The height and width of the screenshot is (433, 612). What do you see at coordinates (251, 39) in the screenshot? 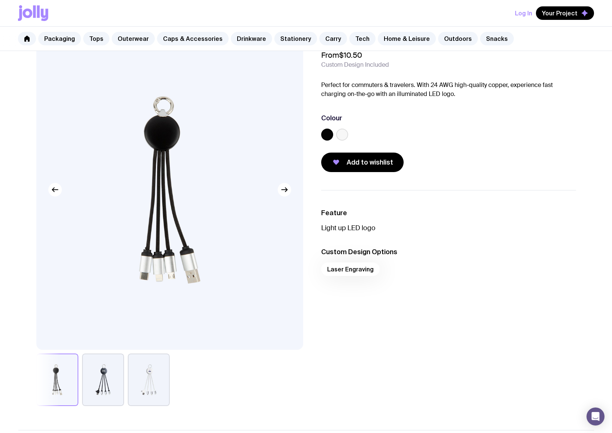
I see `a: Drinkware` at bounding box center [251, 39].